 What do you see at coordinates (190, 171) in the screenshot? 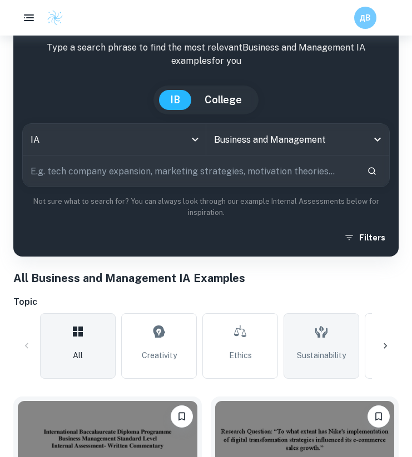
I see `input: E.g. tech company expansion, marketing strategies, motivation theories...` at bounding box center [190, 171].